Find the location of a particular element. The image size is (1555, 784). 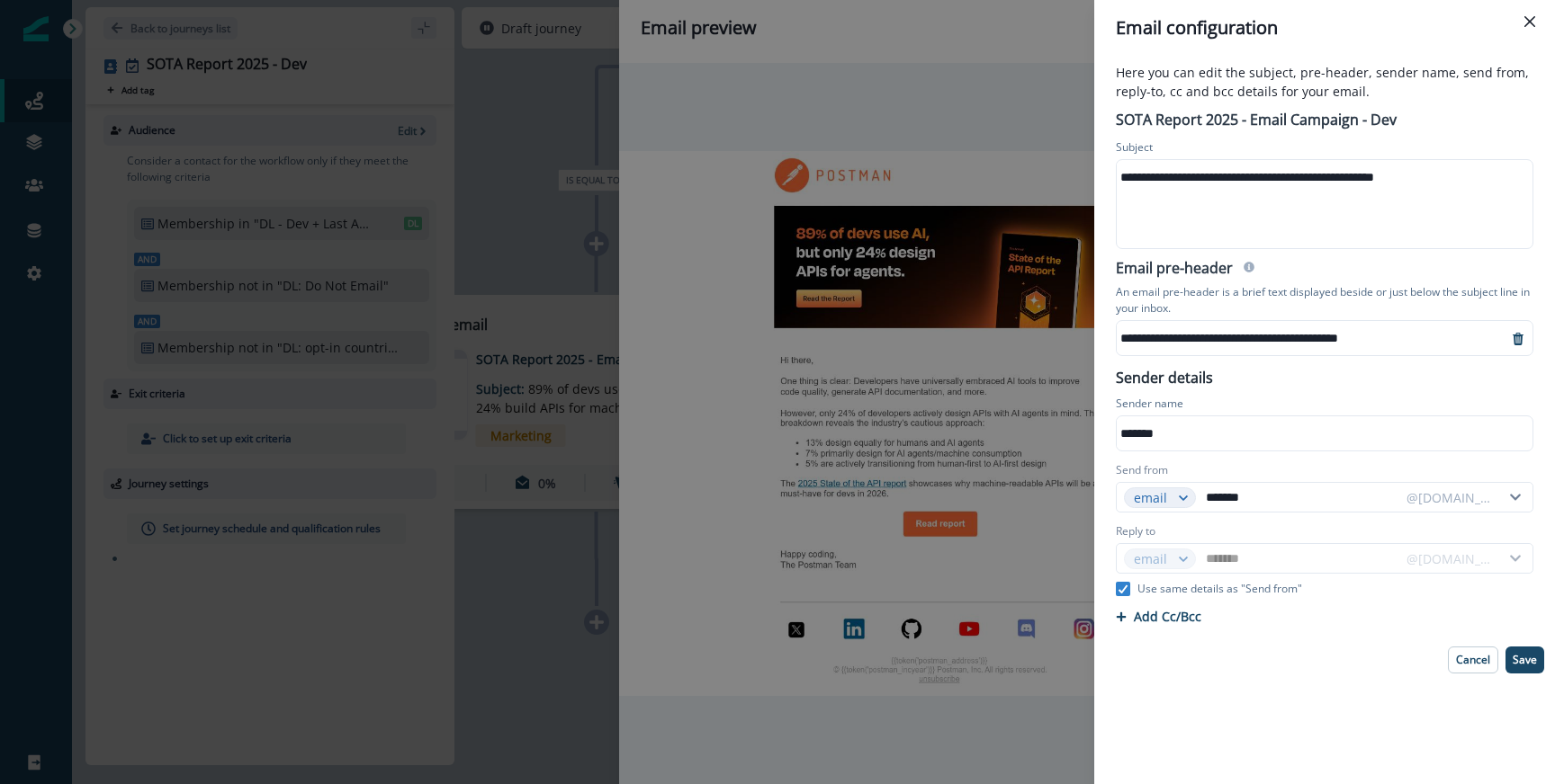

p: An email pre-header is a brief text displayed beside or just below the subject line in your inbox. is located at coordinates (1324, 301).